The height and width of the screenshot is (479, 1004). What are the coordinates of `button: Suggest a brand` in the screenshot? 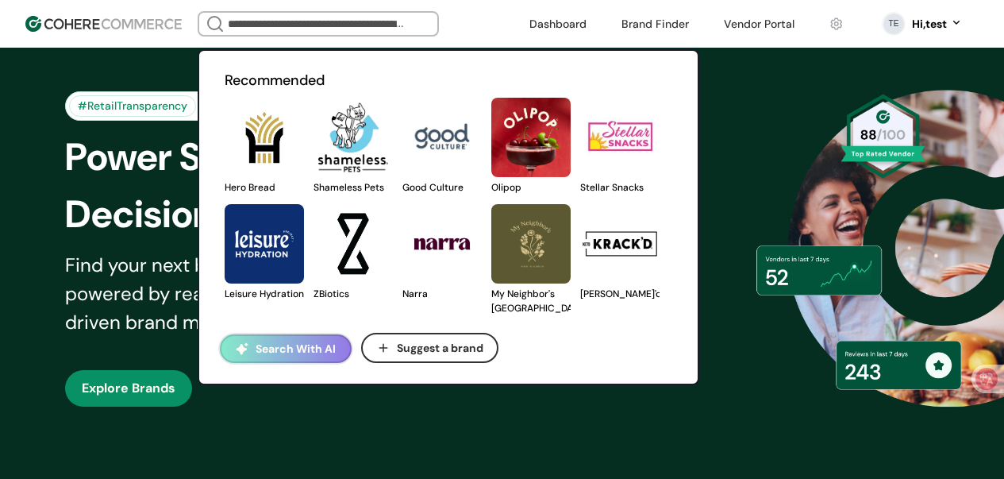 It's located at (429, 348).